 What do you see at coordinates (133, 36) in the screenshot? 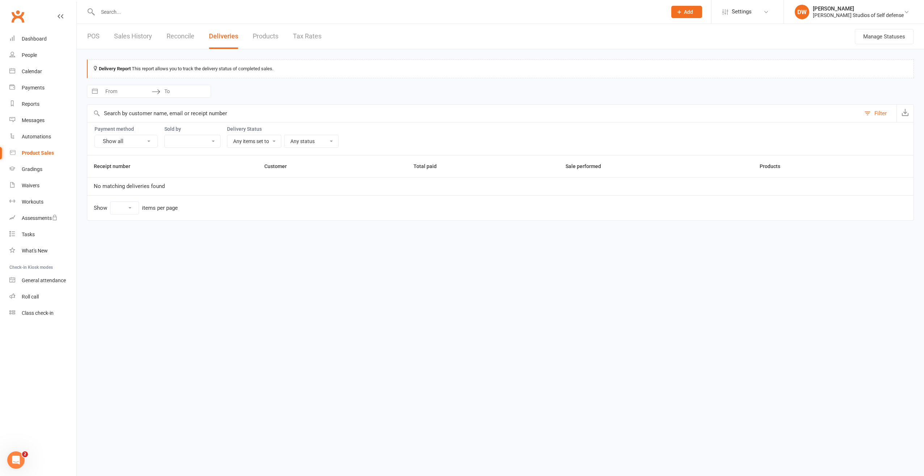
I see `a: Sales History` at bounding box center [133, 36].